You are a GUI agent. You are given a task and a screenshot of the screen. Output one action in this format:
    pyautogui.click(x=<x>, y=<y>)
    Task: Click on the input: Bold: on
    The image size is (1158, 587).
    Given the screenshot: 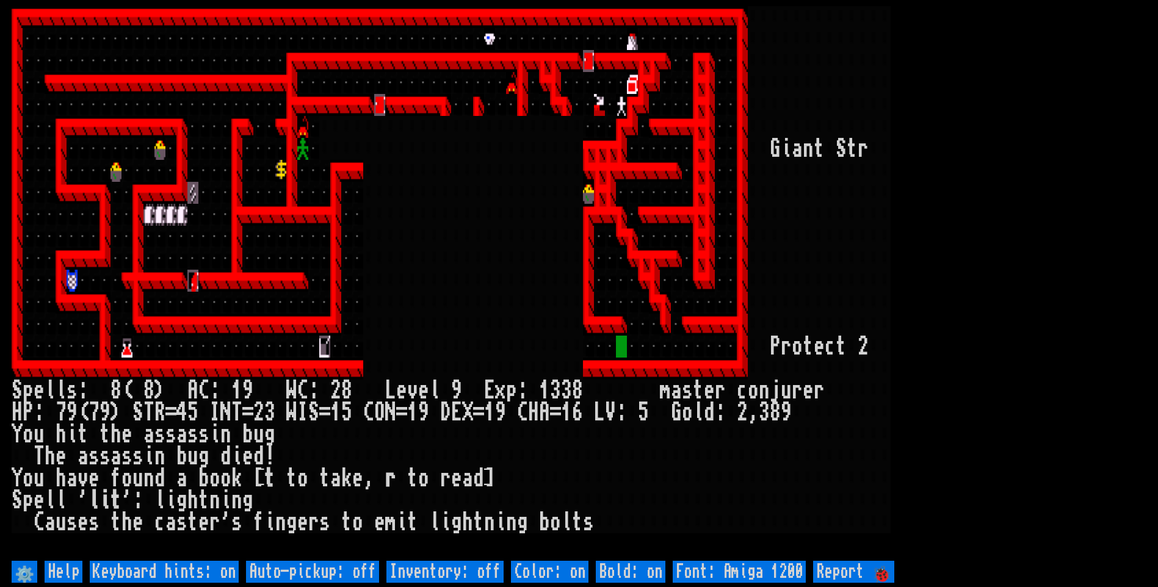 What is the action you would take?
    pyautogui.click(x=631, y=572)
    